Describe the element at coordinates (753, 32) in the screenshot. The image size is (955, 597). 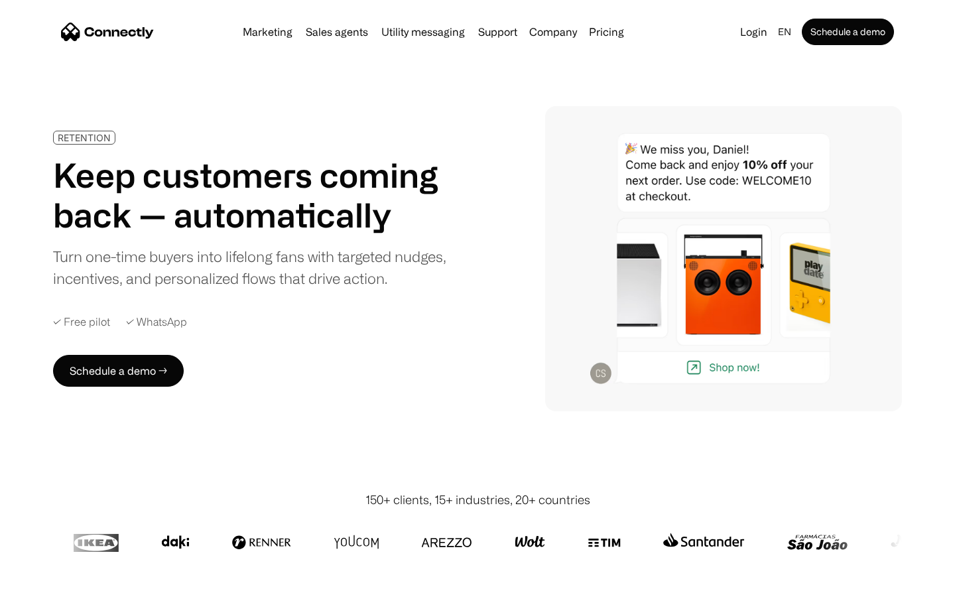
I see `a: Login` at that location.